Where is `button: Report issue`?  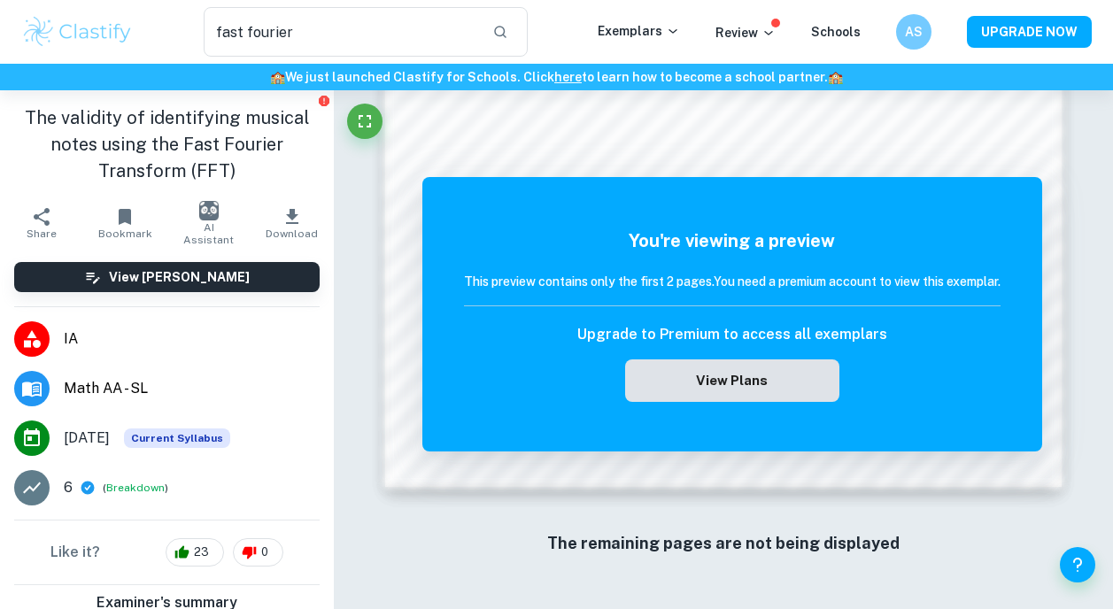 button: Report issue is located at coordinates (323, 100).